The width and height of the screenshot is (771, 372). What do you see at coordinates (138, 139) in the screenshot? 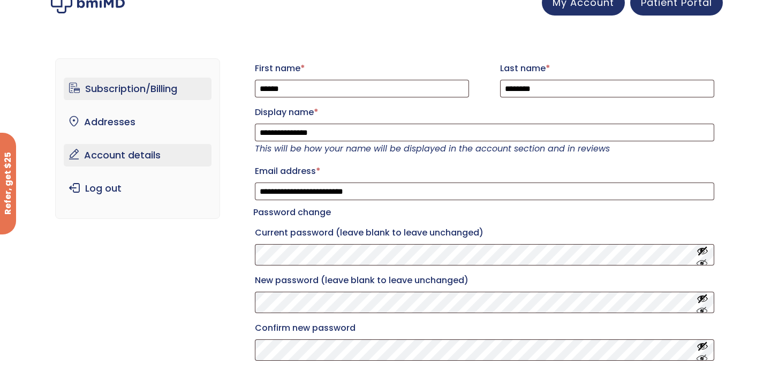
I see `nav: Account pages` at bounding box center [138, 139].